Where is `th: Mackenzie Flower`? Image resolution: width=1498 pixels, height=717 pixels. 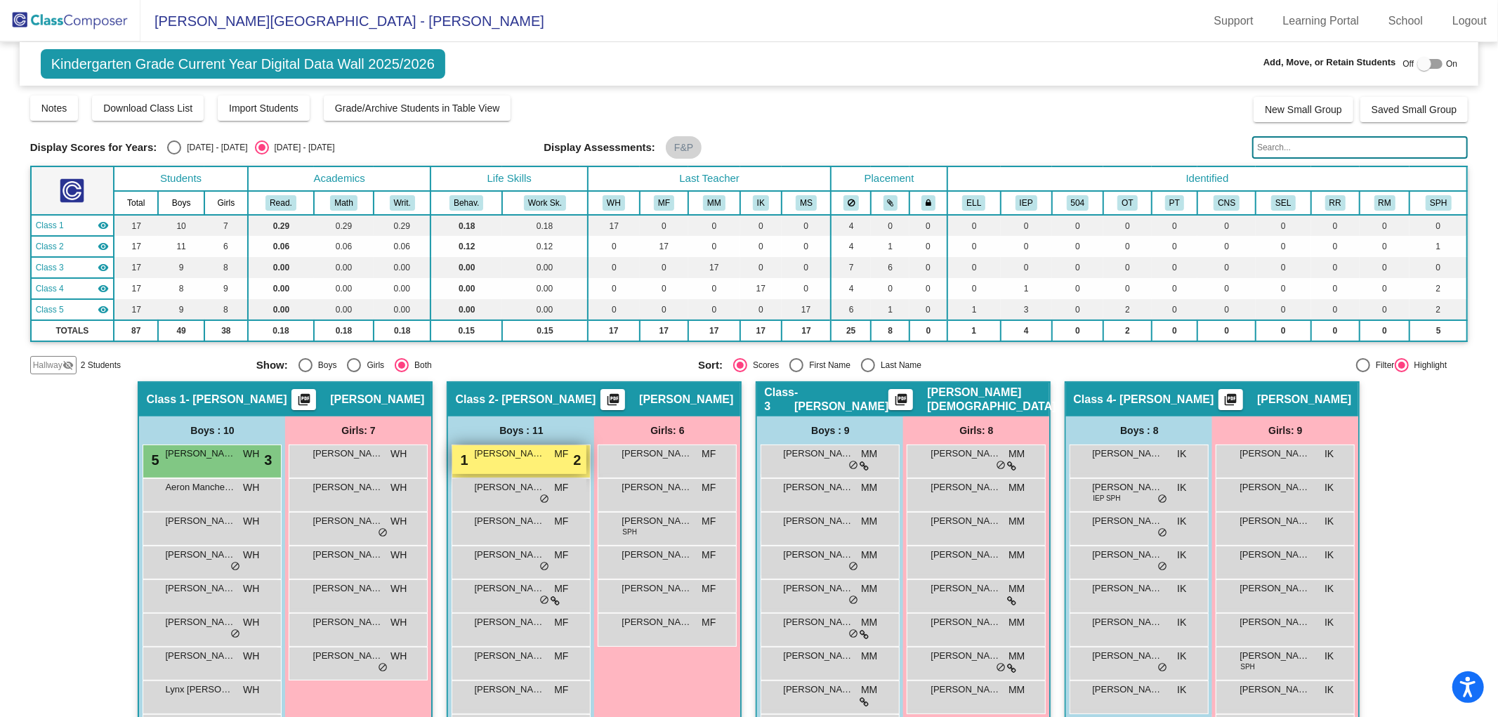
th: Mackenzie Flower is located at coordinates (664, 203).